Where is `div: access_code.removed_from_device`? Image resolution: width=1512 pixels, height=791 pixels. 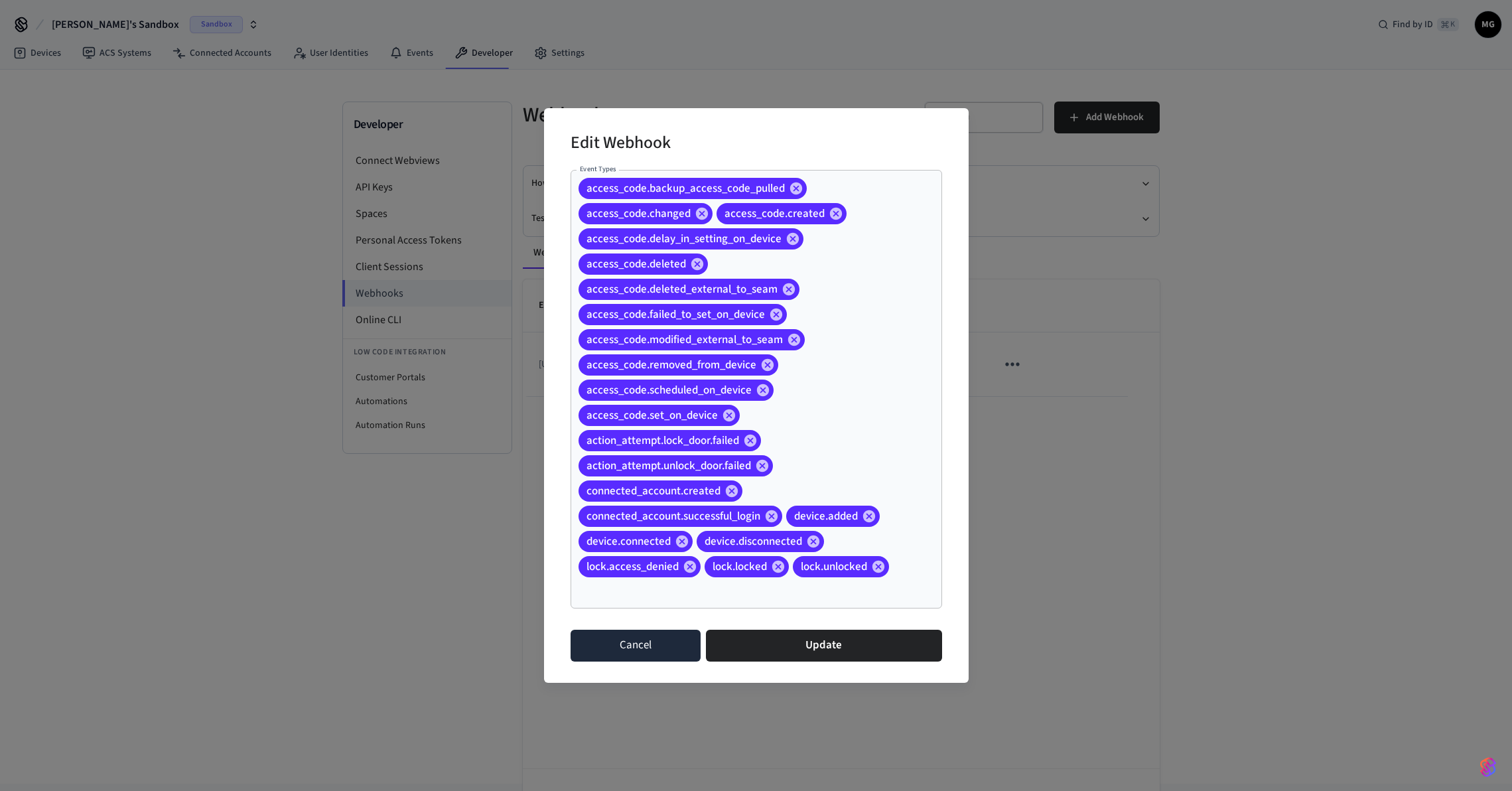 div: access_code.removed_from_device is located at coordinates (677, 364).